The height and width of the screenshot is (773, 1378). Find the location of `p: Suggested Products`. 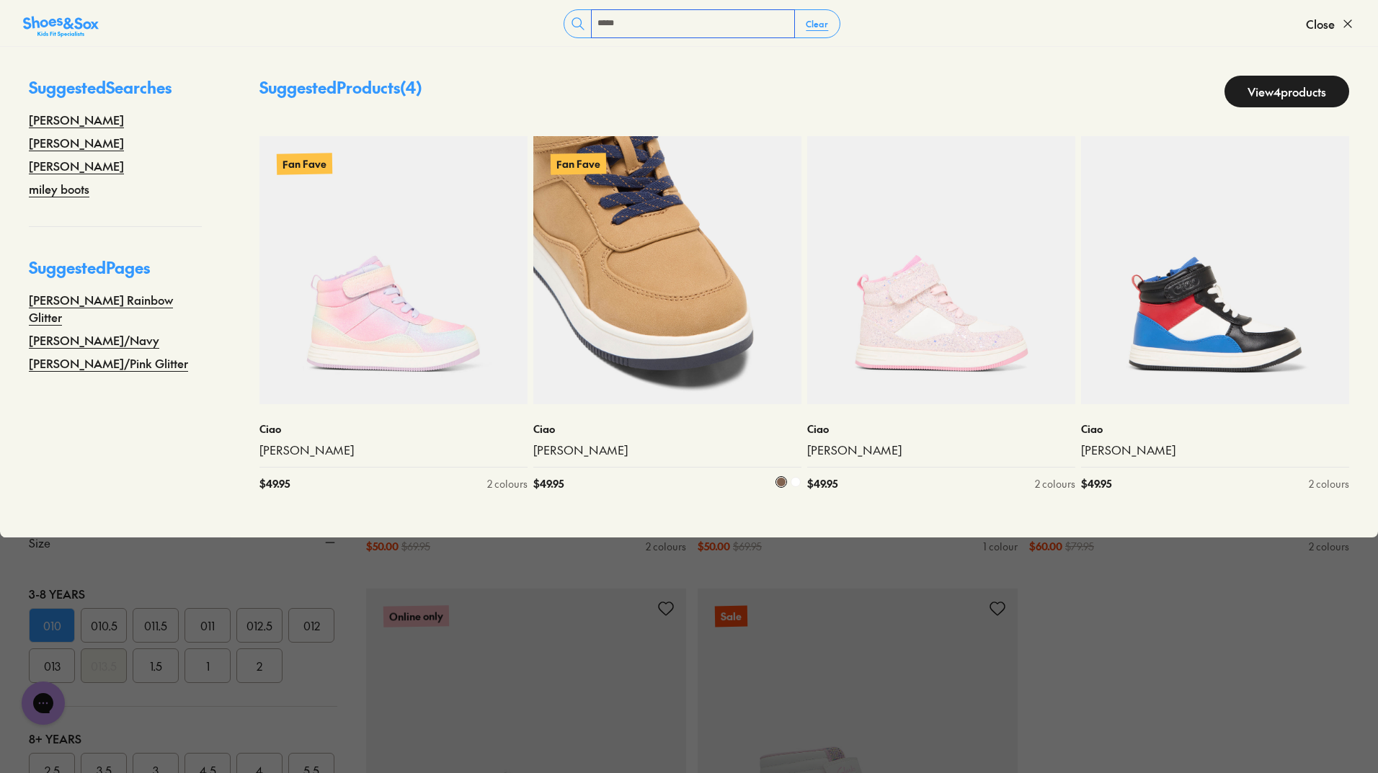

p: Suggested Products is located at coordinates (341, 92).